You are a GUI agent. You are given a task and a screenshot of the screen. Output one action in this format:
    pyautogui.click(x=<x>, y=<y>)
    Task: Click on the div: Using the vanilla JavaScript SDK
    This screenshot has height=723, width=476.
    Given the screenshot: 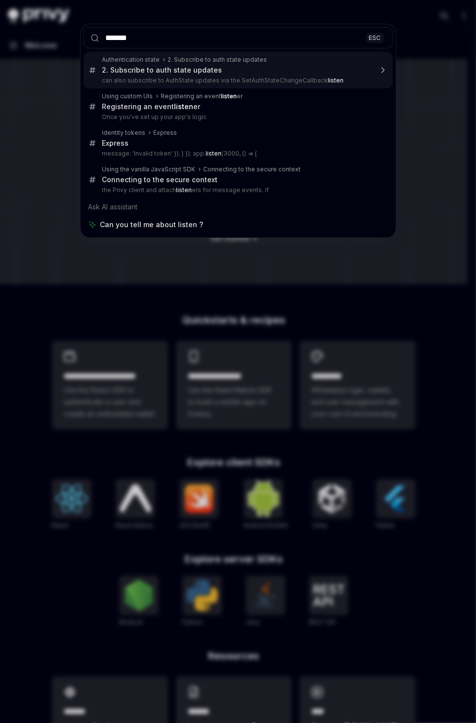 What is the action you would take?
    pyautogui.click(x=149, y=169)
    